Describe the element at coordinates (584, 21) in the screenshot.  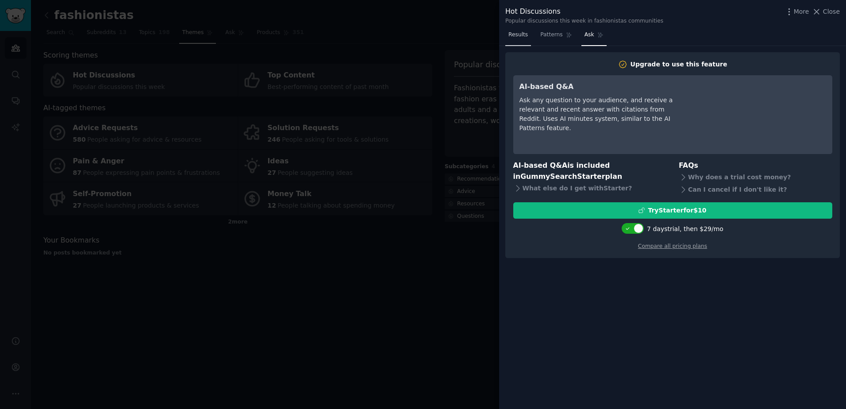
I see `div: Popular discussions this week in fashionistas communities` at that location.